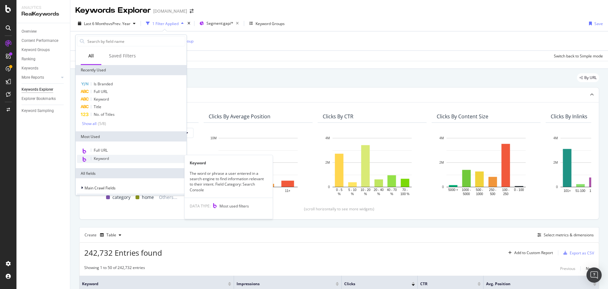 Image resolution: width=608 pixels, height=289 pixels. I want to click on div: Showing 1 to 50 of 242,732 entries, so click(115, 268).